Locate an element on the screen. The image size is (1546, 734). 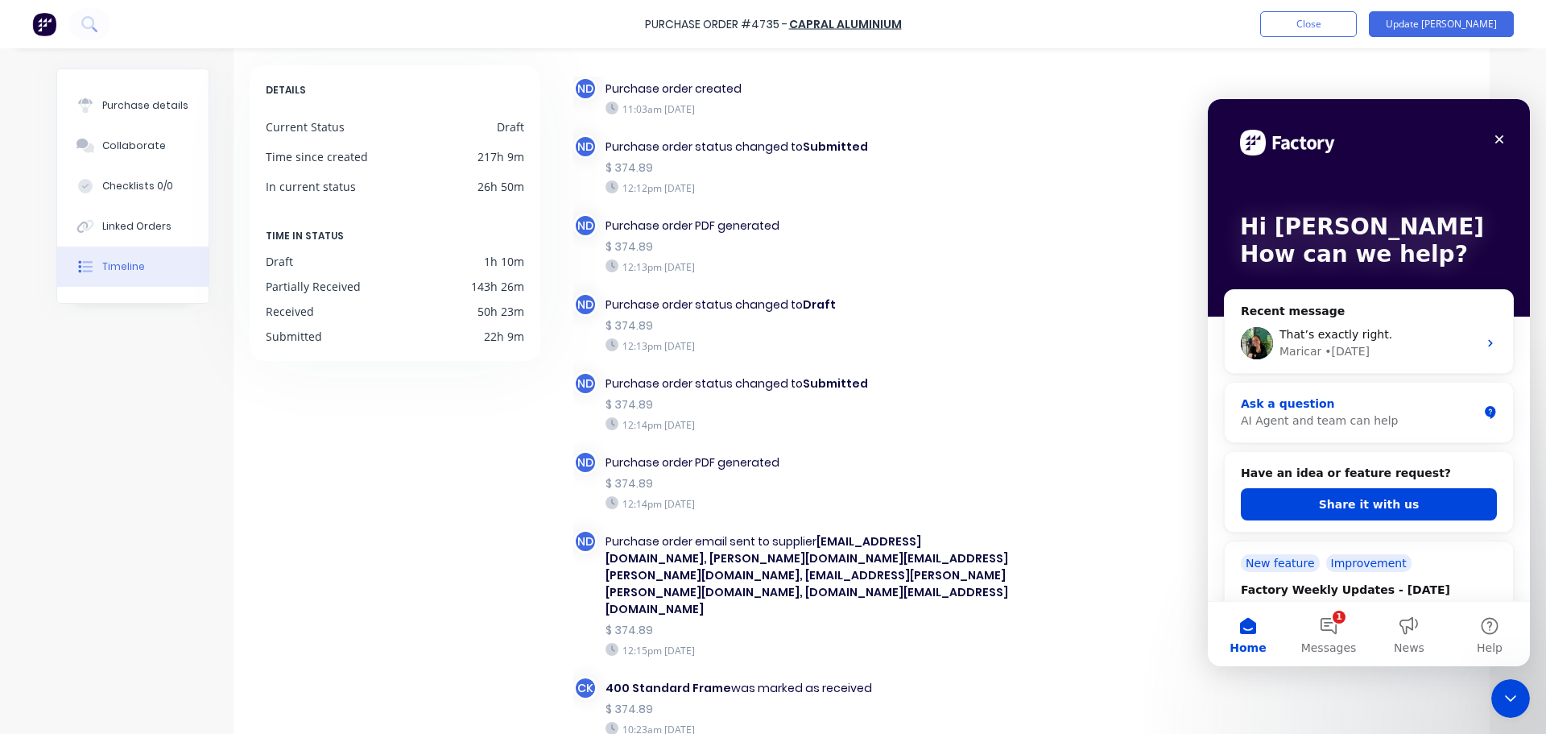
div: Collaborate is located at coordinates (134, 146).